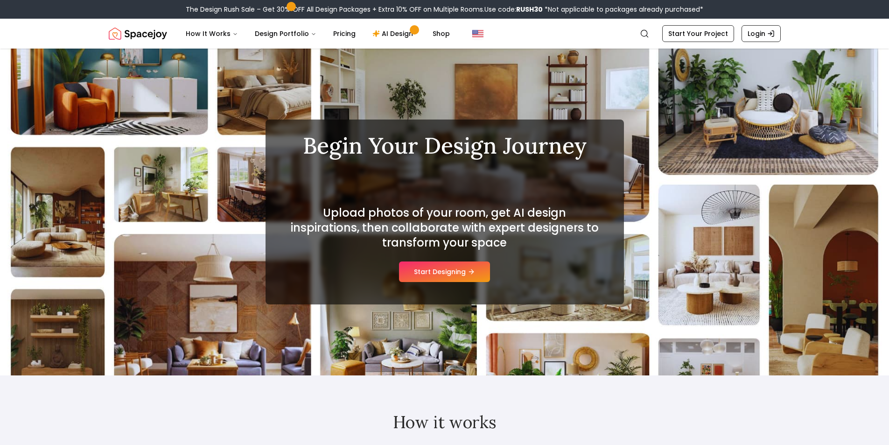 The height and width of the screenshot is (445, 889). Describe the element at coordinates (623, 9) in the screenshot. I see `span: *Not applicable to packages already purchased*` at that location.